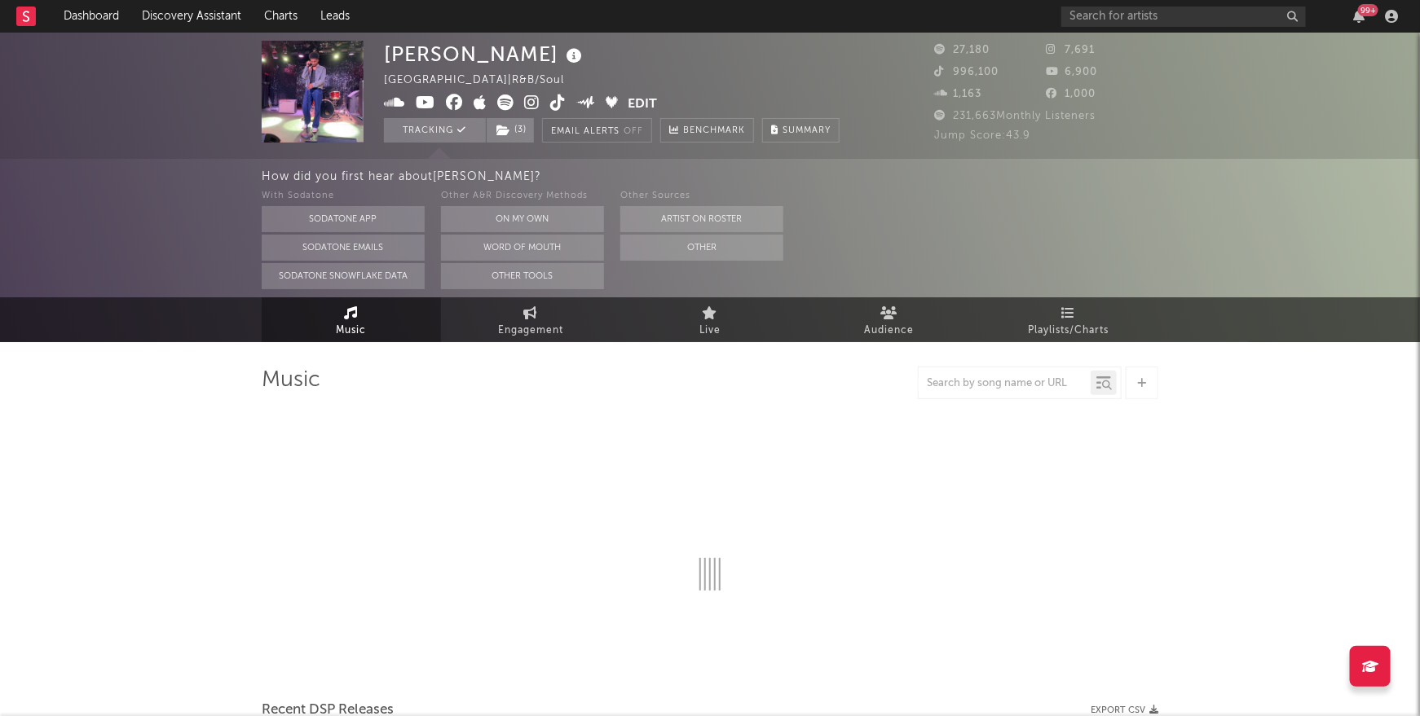 This screenshot has height=716, width=1420. I want to click on span: Engagement, so click(531, 331).